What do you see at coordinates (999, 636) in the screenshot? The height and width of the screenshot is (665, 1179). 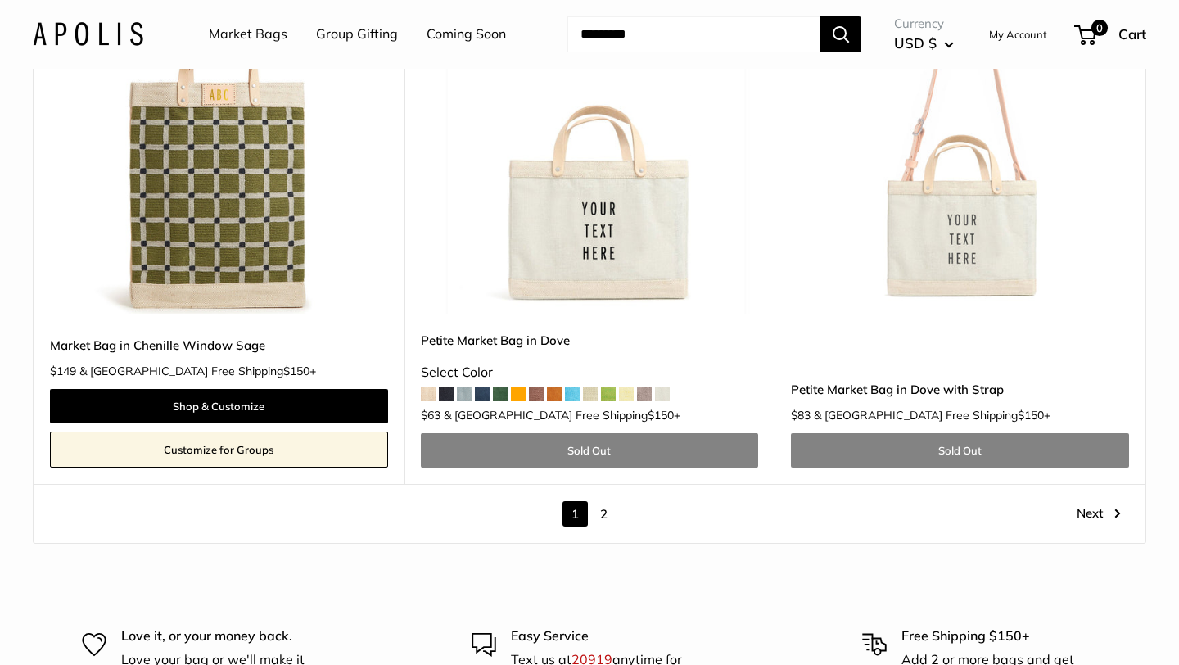 I see `p: Free Shipping $150+` at bounding box center [999, 636].